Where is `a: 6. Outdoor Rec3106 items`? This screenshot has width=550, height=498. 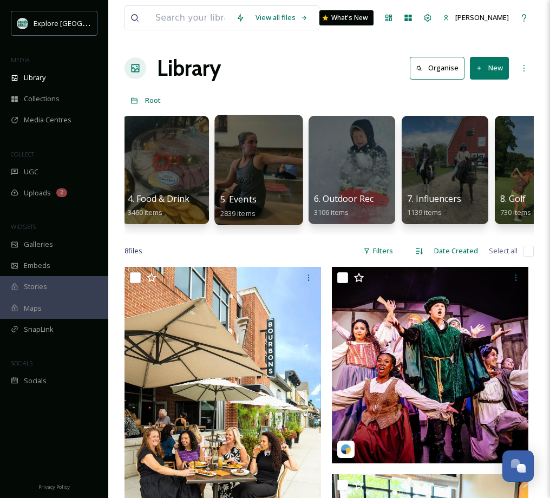 a: 6. Outdoor Rec3106 items is located at coordinates (343, 205).